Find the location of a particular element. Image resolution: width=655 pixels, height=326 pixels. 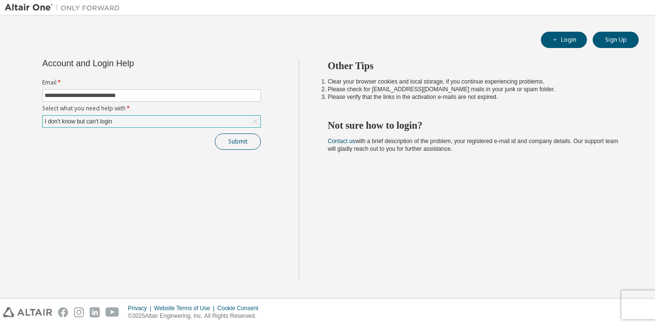

span: with a brief description of the problem, your registered e-mail id and company details. Our suppo... is located at coordinates (473, 145).